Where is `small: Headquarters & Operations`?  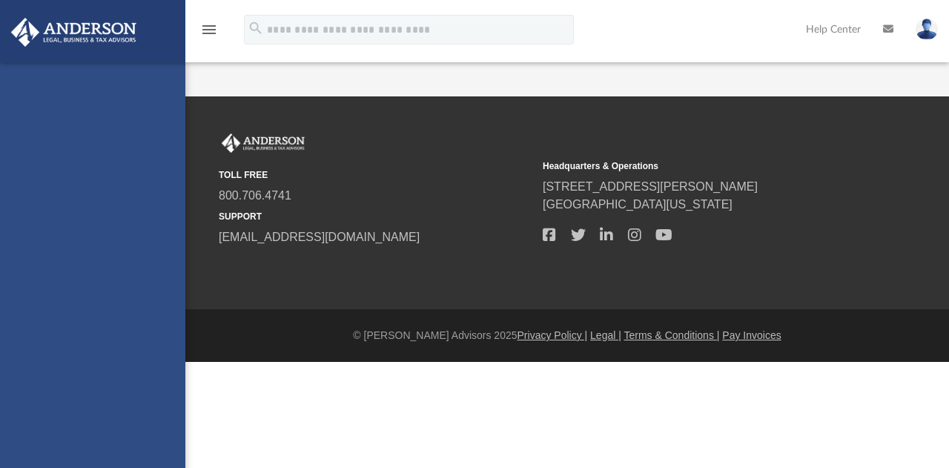 small: Headquarters & Operations is located at coordinates (699, 166).